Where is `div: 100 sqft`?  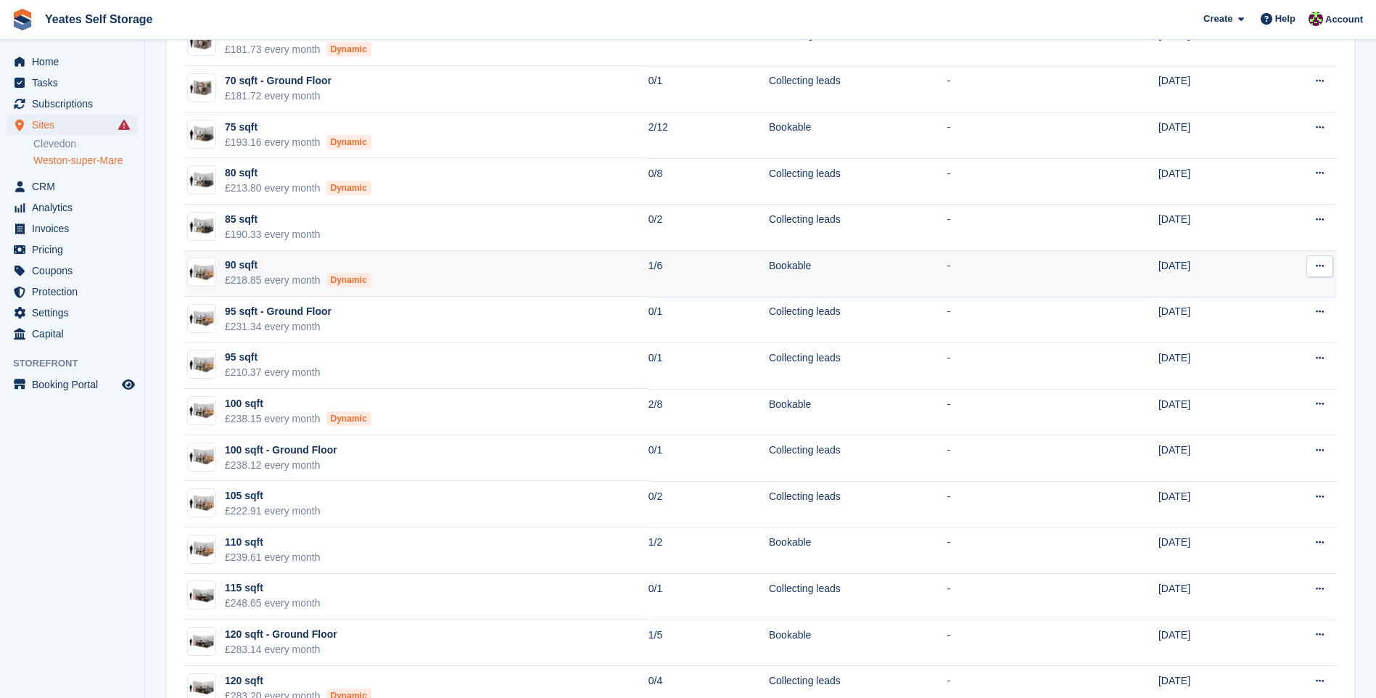 div: 100 sqft is located at coordinates (298, 403).